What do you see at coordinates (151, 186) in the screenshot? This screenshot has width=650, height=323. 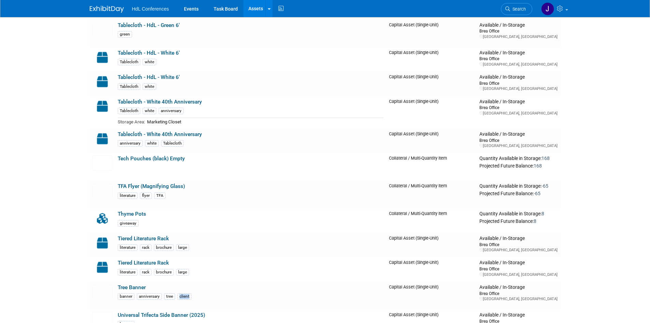 I see `a: TFA Flyer (Magnifying Glass)` at bounding box center [151, 186].